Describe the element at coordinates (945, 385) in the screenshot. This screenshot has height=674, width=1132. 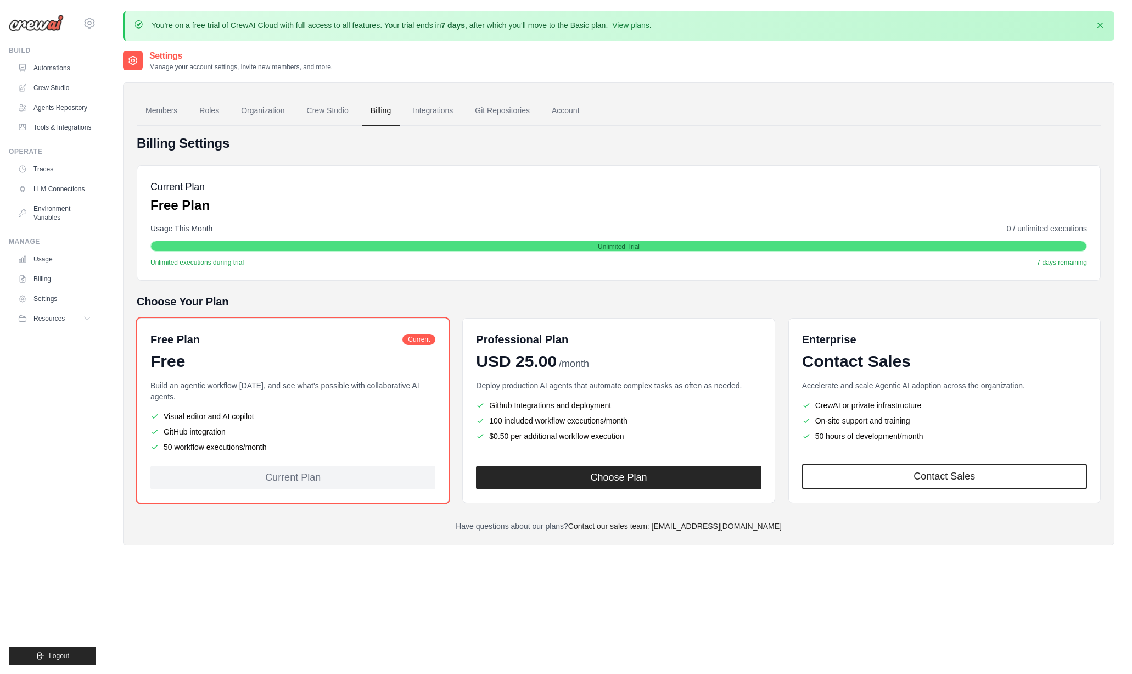
I see `p: Accelerate and scale Agentic AI adoption across the organization.` at that location.